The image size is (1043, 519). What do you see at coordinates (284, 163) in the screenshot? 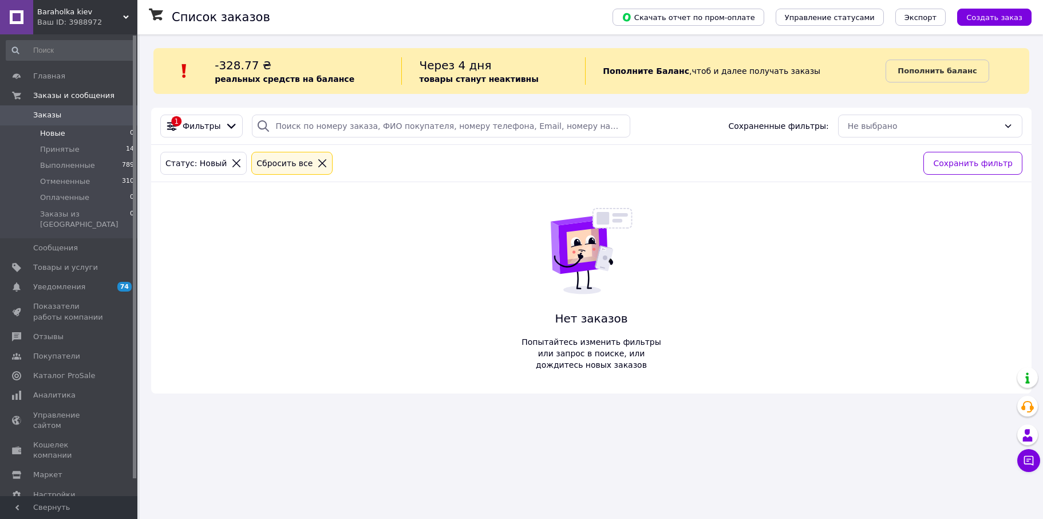
I see `div: Сбросить все` at bounding box center [284, 163].